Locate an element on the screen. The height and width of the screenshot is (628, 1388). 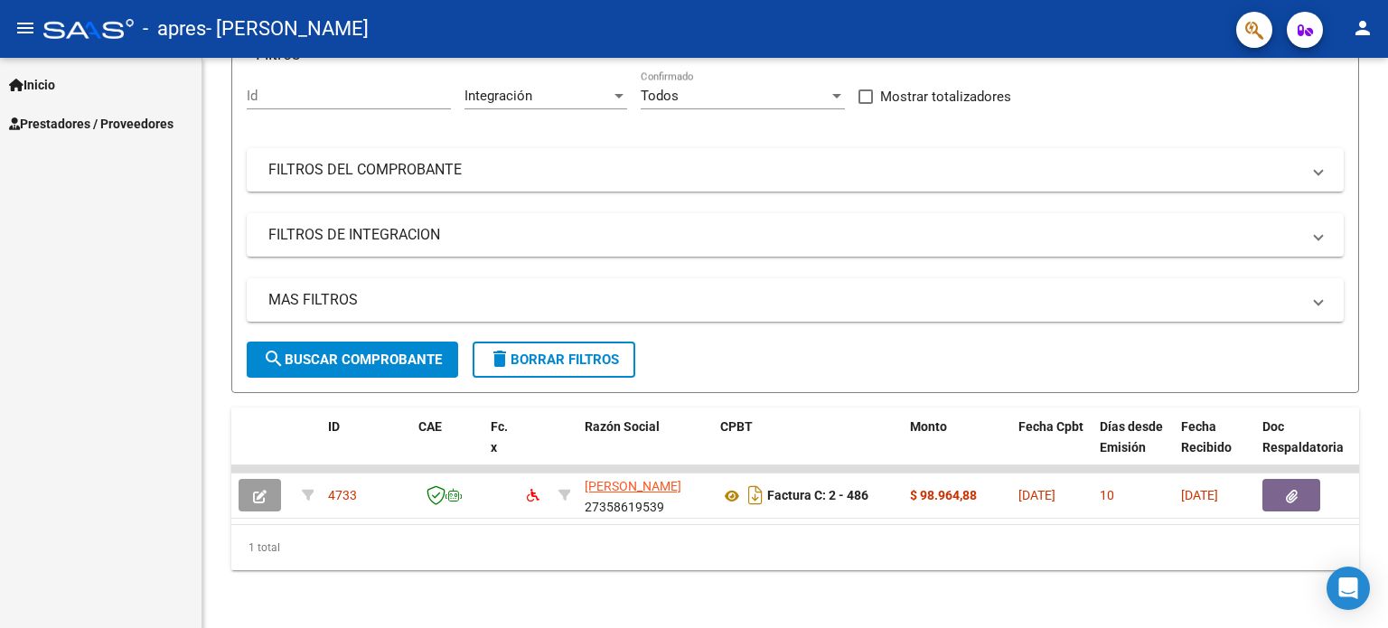
span: CPBT is located at coordinates (737, 427).